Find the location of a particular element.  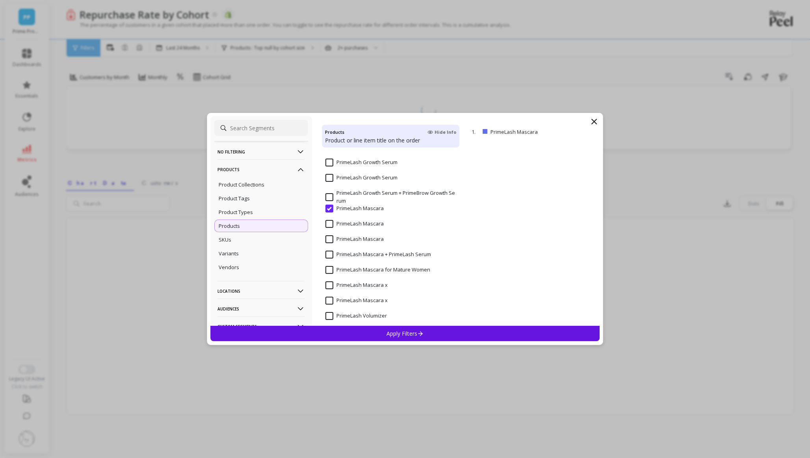

p: Product Tags is located at coordinates (234, 199).